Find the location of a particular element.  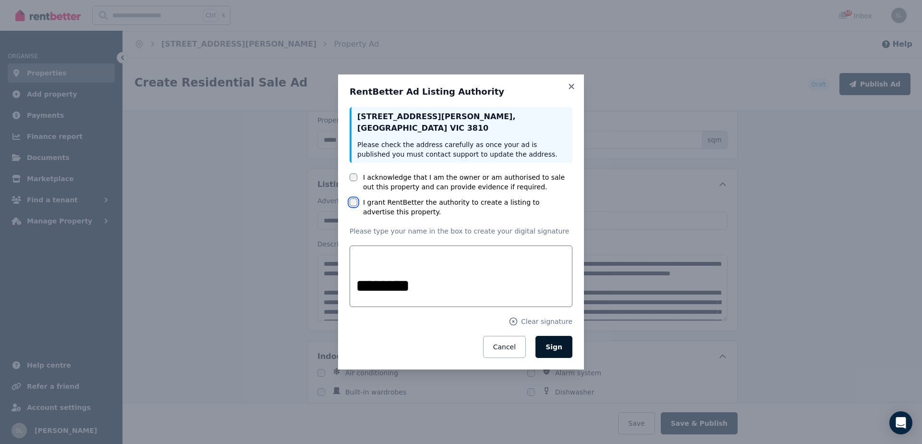

p: Please type your name in the box to create your digital signature is located at coordinates (461, 231).